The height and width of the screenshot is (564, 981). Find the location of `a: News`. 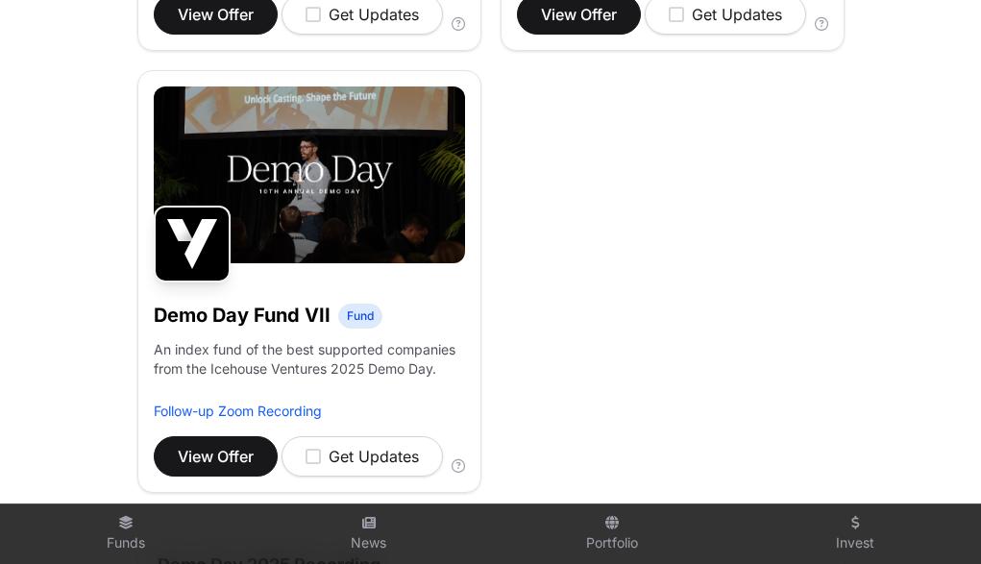

a: News is located at coordinates (368, 534).